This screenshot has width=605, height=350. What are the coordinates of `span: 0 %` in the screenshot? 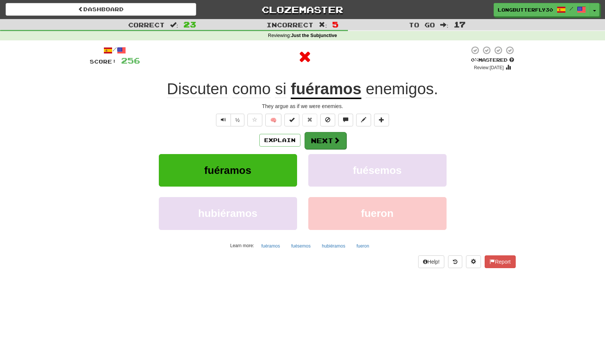 It's located at (475, 60).